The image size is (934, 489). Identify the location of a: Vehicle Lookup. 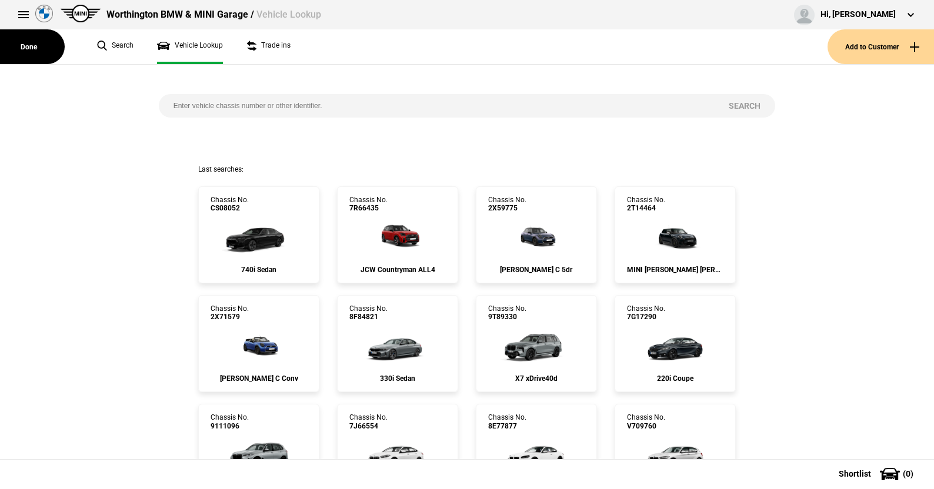
(190, 46).